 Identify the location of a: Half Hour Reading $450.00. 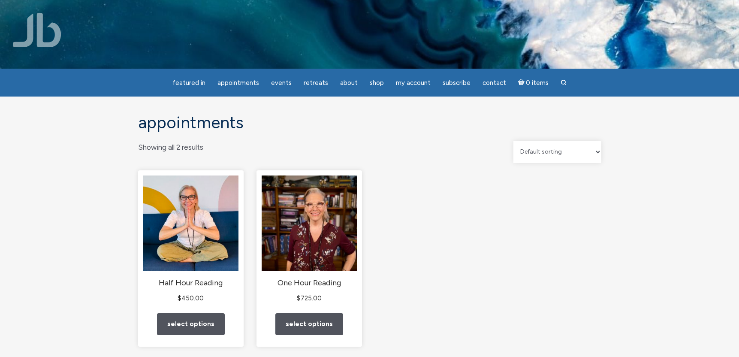
(191, 239).